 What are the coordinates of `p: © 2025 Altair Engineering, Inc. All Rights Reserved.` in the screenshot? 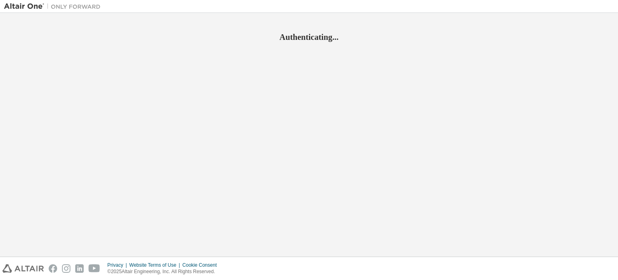 It's located at (165, 271).